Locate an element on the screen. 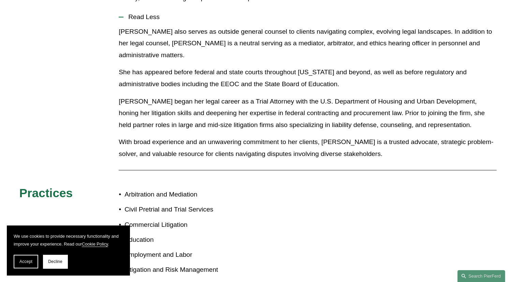 Image resolution: width=516 pixels, height=282 pixels. div: Read Less is located at coordinates (307, 95).